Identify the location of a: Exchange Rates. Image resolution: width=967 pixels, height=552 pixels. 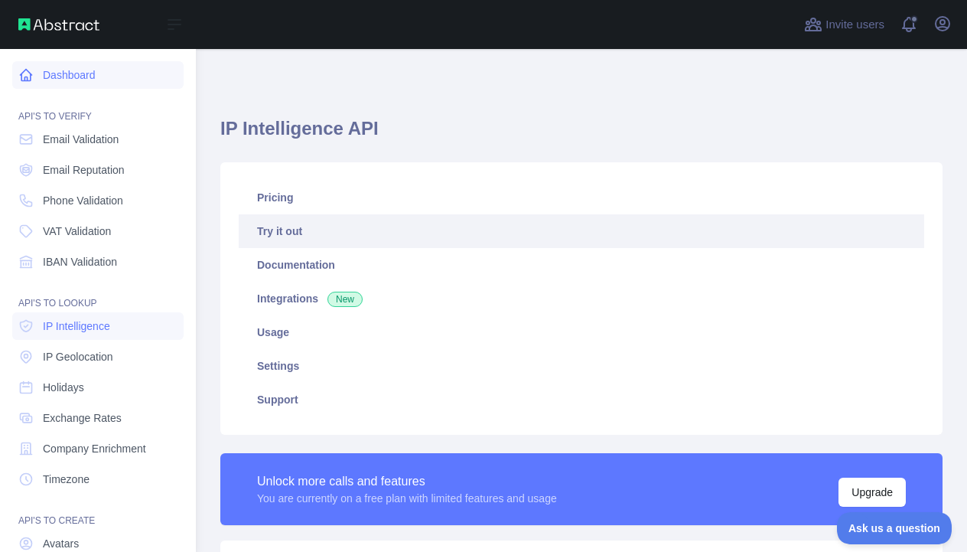
(98, 418).